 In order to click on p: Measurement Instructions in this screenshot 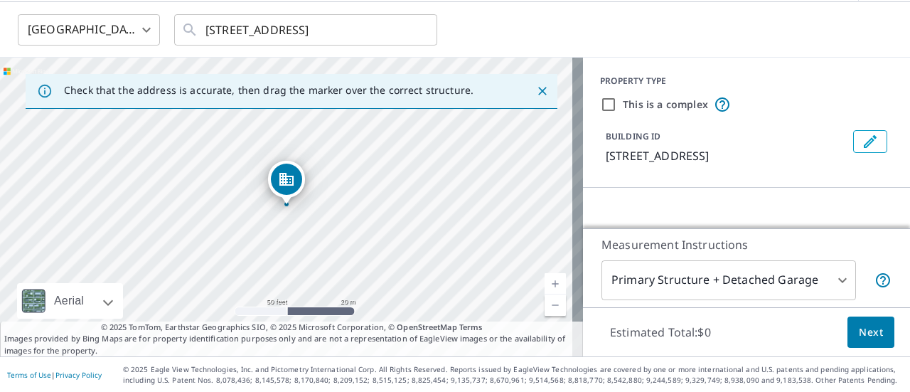, I will do `click(747, 245)`.